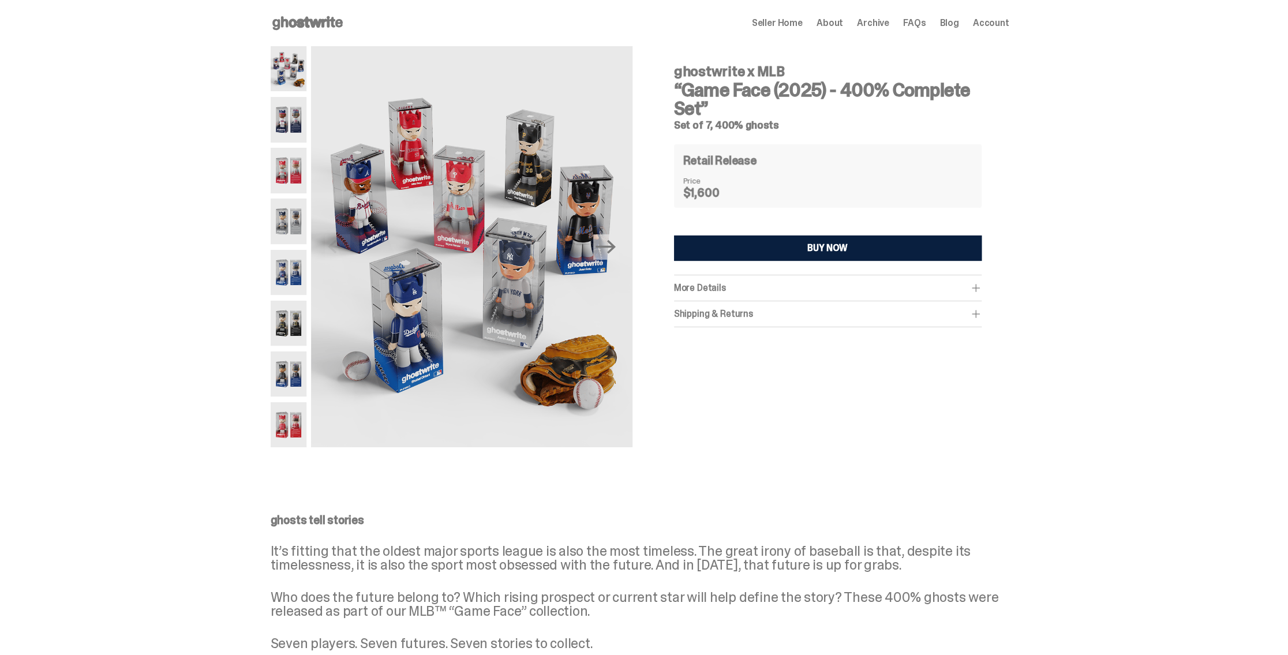 This screenshot has width=1288, height=655. Describe the element at coordinates (288, 119) in the screenshot. I see `img: 02-ghostwrite-mlb-game-face-complete-set-ronald-acuna-jr.png` at that location.